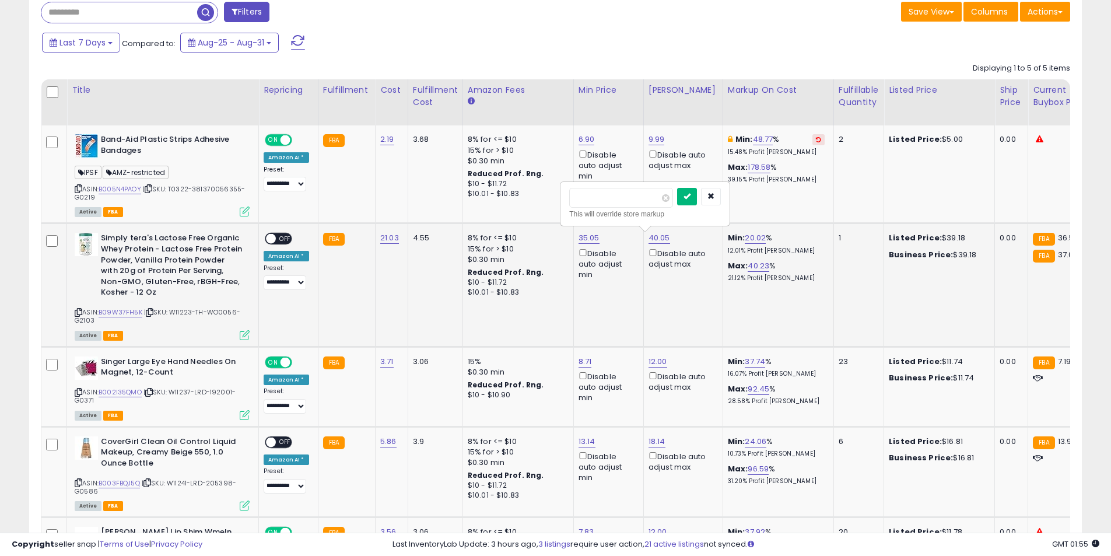 This screenshot has height=556, width=1111. Describe the element at coordinates (435, 96) in the screenshot. I see `div: Fulfillment Cost` at that location.